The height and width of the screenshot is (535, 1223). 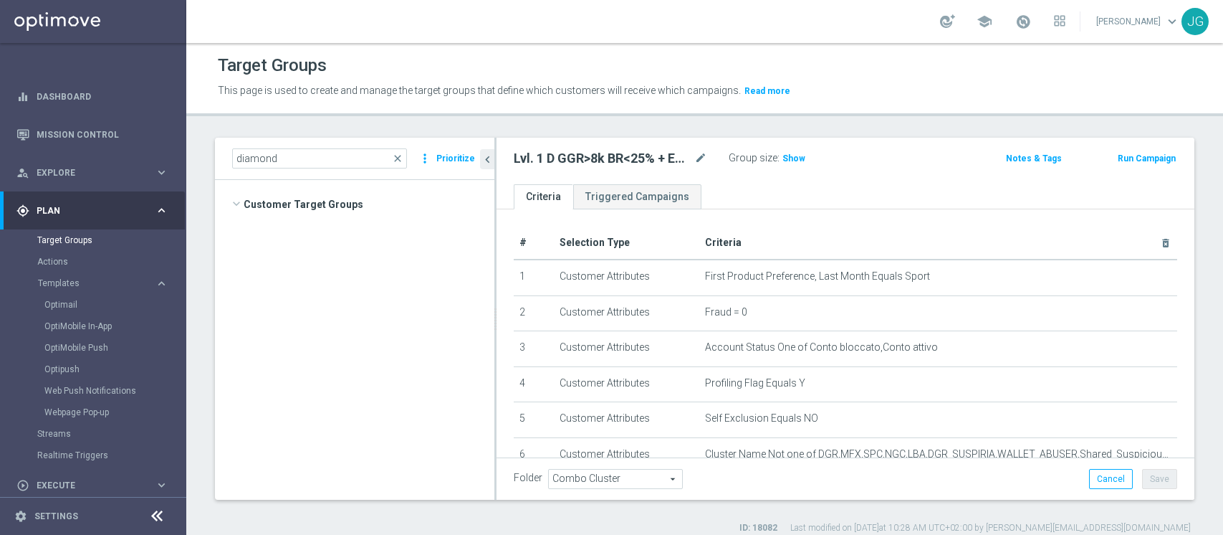 What do you see at coordinates (92, 173) in the screenshot?
I see `button: person_search Explore keyboard_arrow_right` at bounding box center [92, 173].